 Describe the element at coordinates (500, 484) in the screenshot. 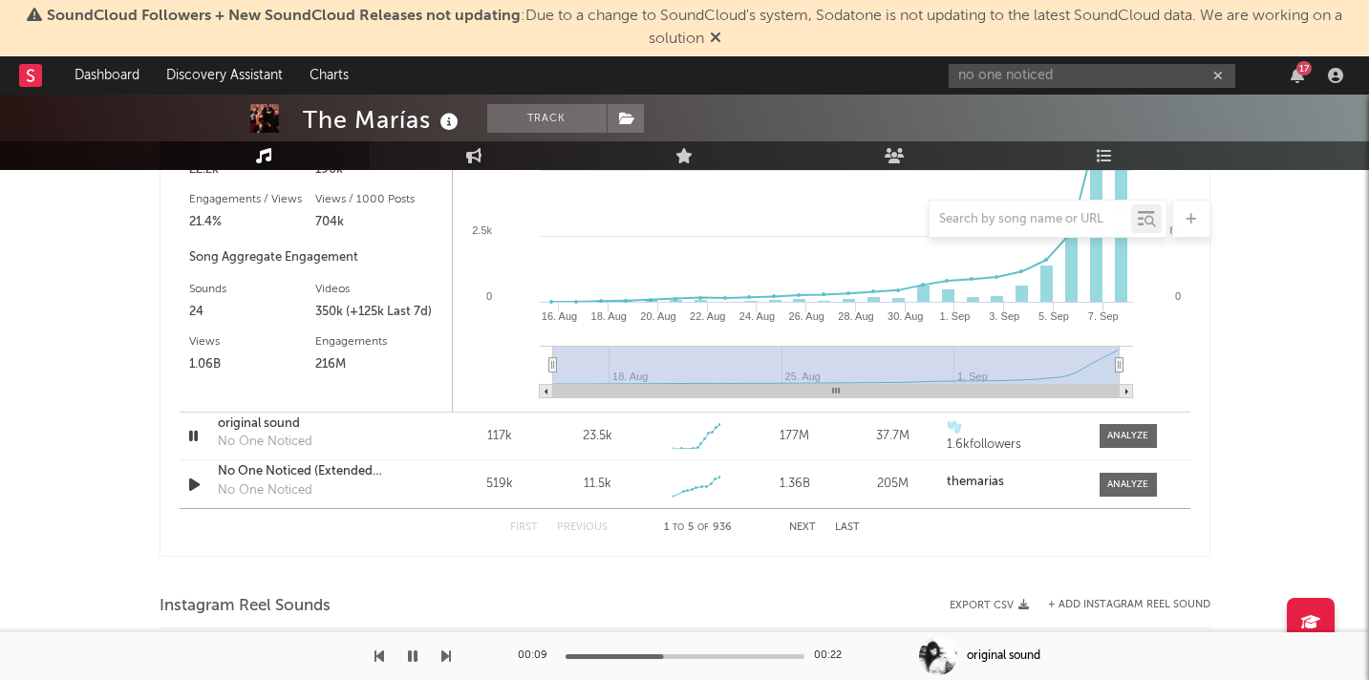

I see `div: 519k` at that location.